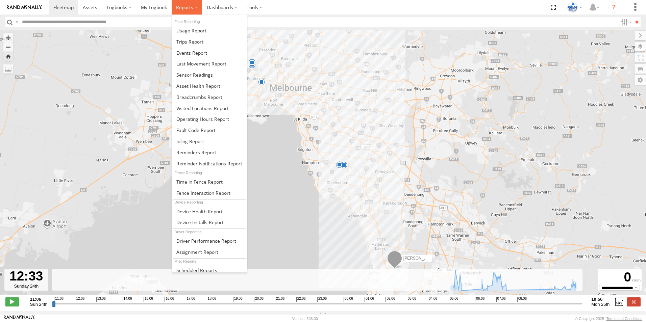 The width and height of the screenshot is (646, 322). What do you see at coordinates (601, 304) in the screenshot?
I see `span: Mon 25th Aug 2025` at bounding box center [601, 304].